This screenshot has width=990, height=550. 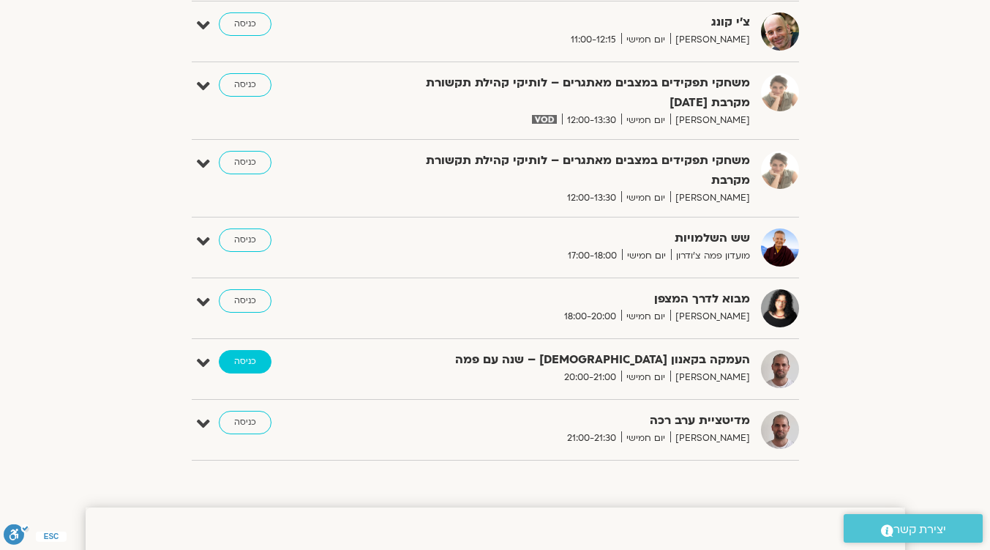 I want to click on a: יצירת קשר, so click(x=913, y=528).